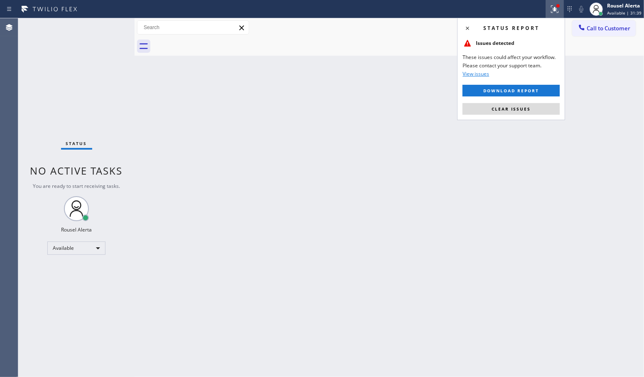  Describe the element at coordinates (581, 9) in the screenshot. I see `button: Mute` at that location.